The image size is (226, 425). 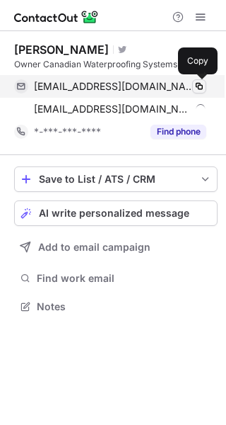 What do you see at coordinates (125, 306) in the screenshot?
I see `span: Notes` at bounding box center [125, 306].